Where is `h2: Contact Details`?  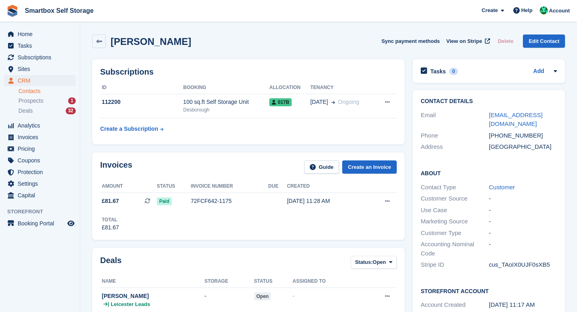
h2: Contact Details is located at coordinates (489, 101).